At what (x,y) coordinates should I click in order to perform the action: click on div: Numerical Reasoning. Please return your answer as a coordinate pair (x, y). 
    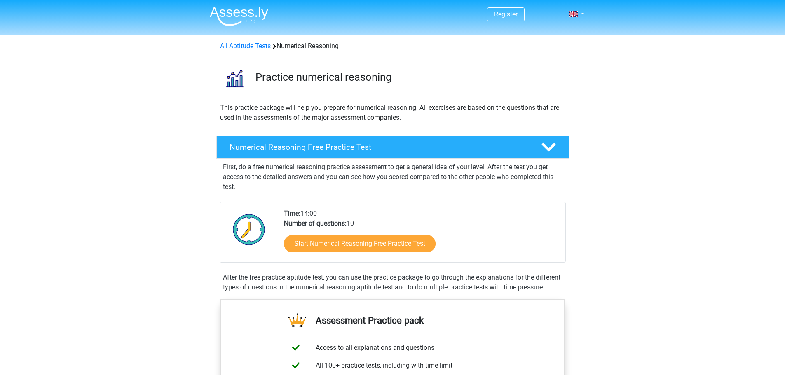
    Looking at the image, I should click on (392, 46).